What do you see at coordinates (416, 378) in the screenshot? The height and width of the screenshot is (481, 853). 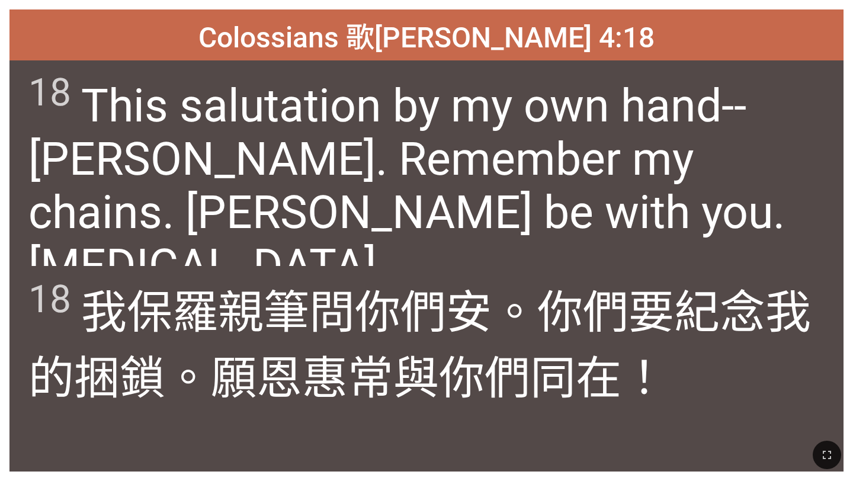 I see `wg1199: 。願恩惠` at bounding box center [416, 378].